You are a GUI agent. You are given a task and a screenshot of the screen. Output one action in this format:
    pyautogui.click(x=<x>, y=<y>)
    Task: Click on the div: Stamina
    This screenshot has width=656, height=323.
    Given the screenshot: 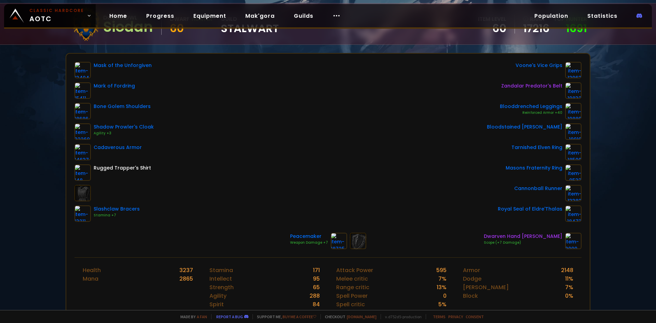 What is the action you would take?
    pyautogui.click(x=221, y=270)
    